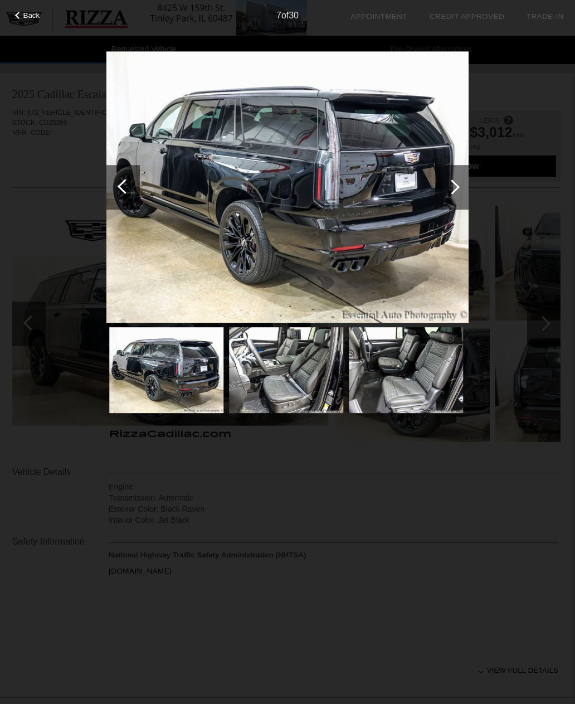 The width and height of the screenshot is (575, 704). Describe the element at coordinates (294, 15) in the screenshot. I see `span: 30` at that location.